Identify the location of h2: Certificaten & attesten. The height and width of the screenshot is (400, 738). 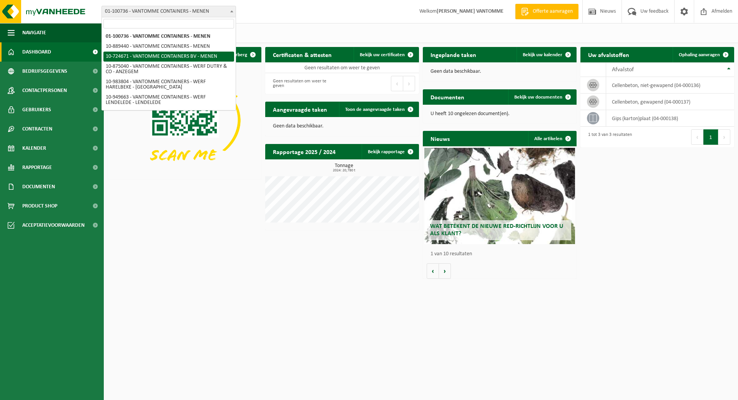
(302, 54).